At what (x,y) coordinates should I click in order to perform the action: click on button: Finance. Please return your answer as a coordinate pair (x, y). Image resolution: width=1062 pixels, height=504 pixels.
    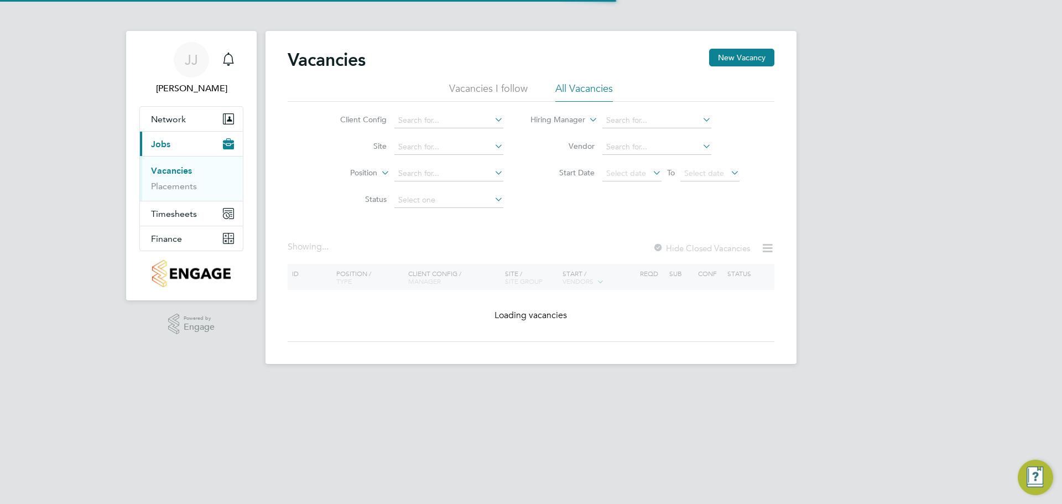
    Looking at the image, I should click on (191, 238).